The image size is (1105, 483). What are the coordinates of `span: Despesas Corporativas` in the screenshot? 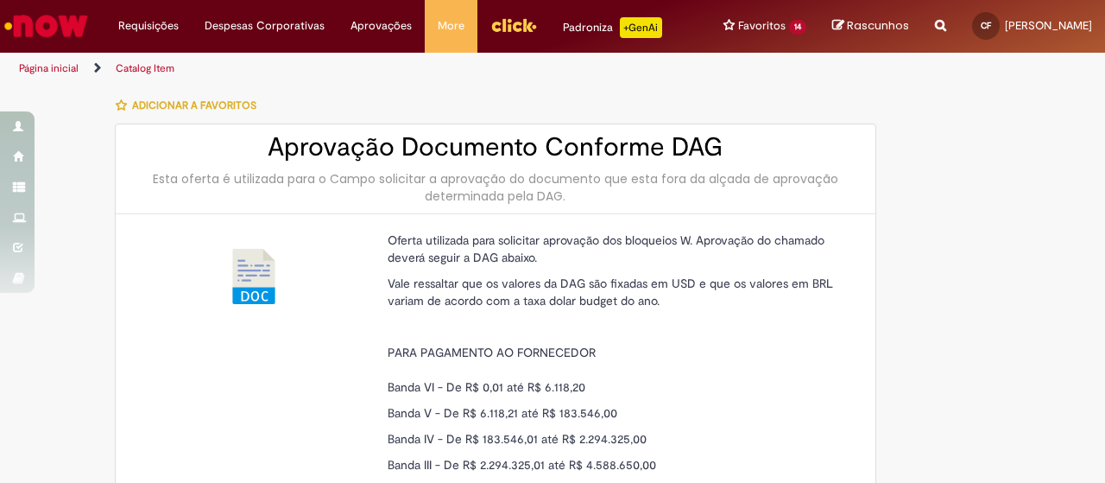 It's located at (264, 26).